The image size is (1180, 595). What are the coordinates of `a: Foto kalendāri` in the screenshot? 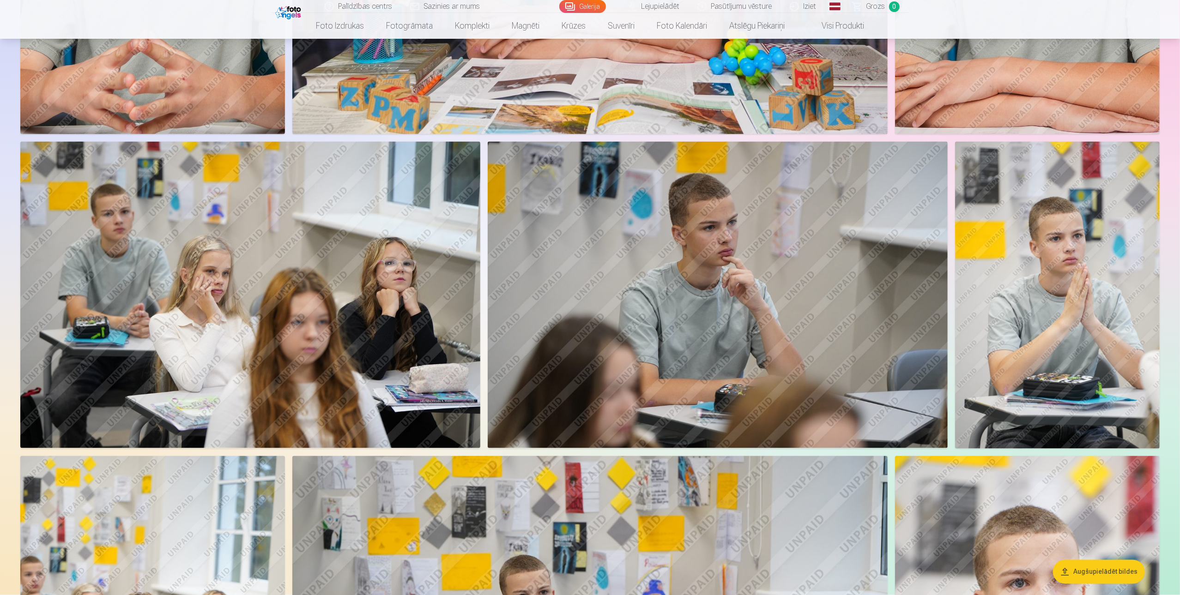 It's located at (682, 26).